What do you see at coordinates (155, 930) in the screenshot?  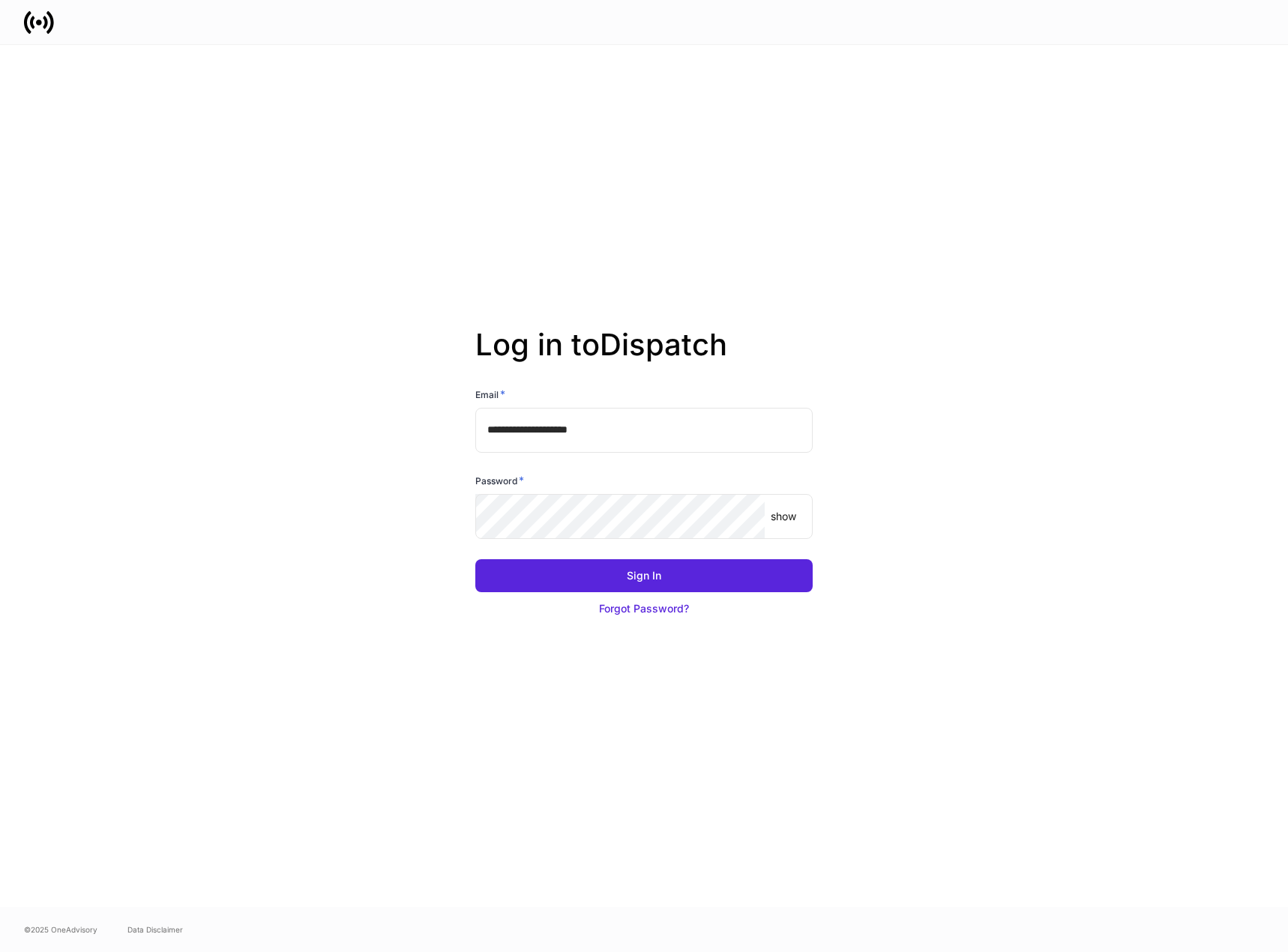 I see `a: Data Disclaimer` at bounding box center [155, 930].